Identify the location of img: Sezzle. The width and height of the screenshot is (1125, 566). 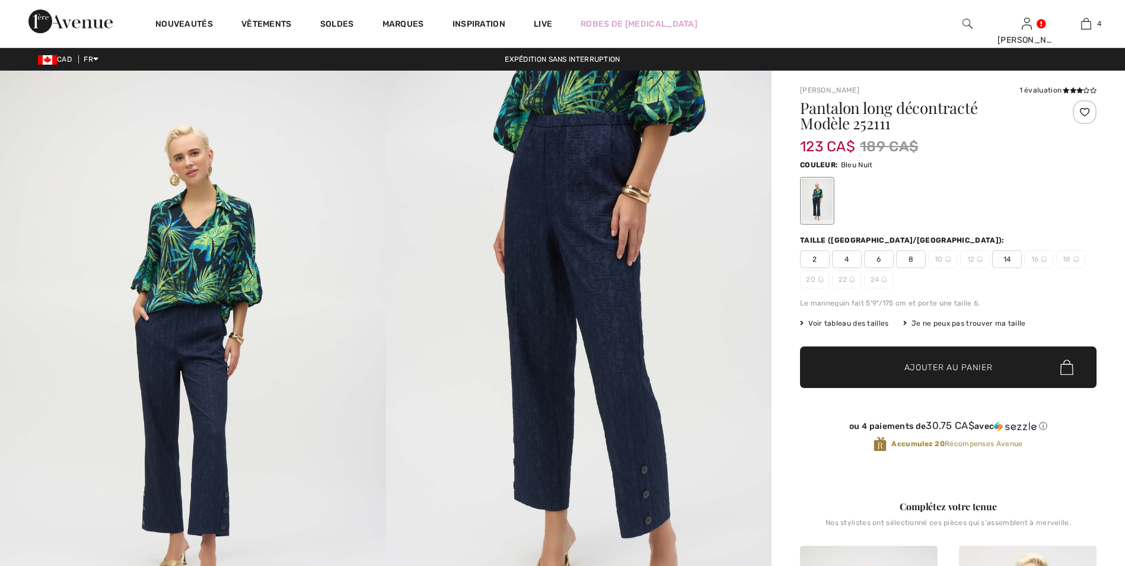
(1015, 426).